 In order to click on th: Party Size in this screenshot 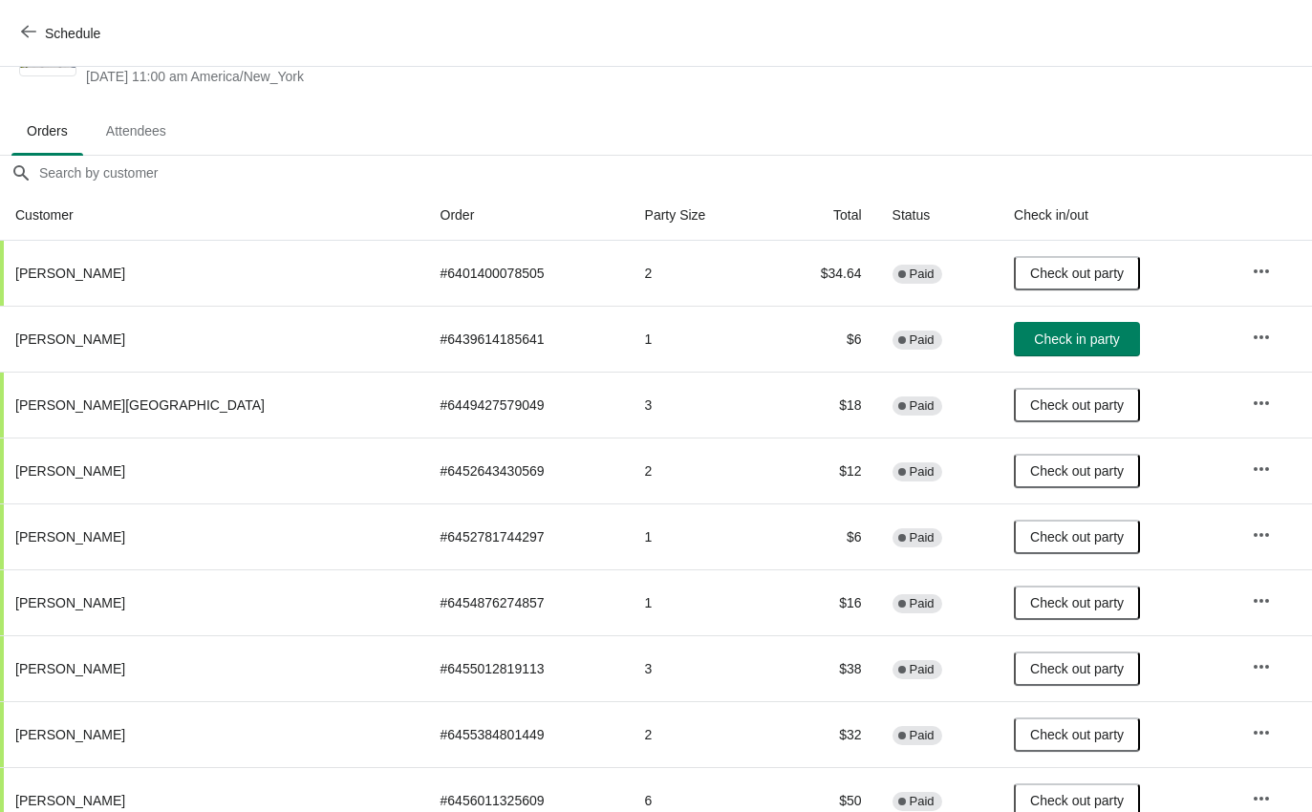, I will do `click(699, 215)`.